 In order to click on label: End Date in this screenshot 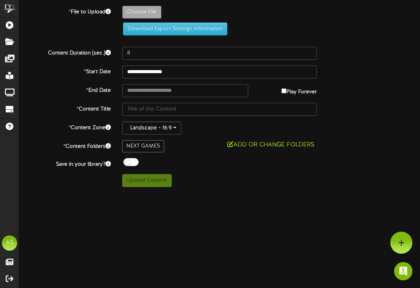, I will do `click(65, 89)`.